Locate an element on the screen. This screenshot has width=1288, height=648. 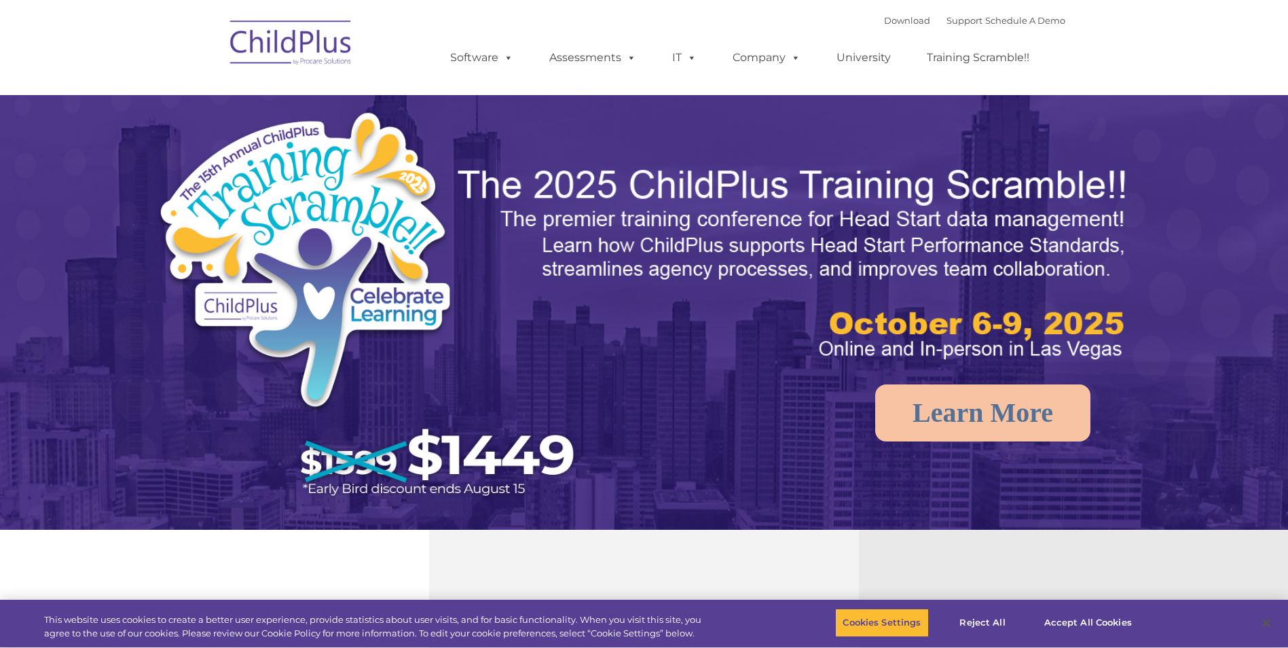
a: Learn More is located at coordinates (983, 413).